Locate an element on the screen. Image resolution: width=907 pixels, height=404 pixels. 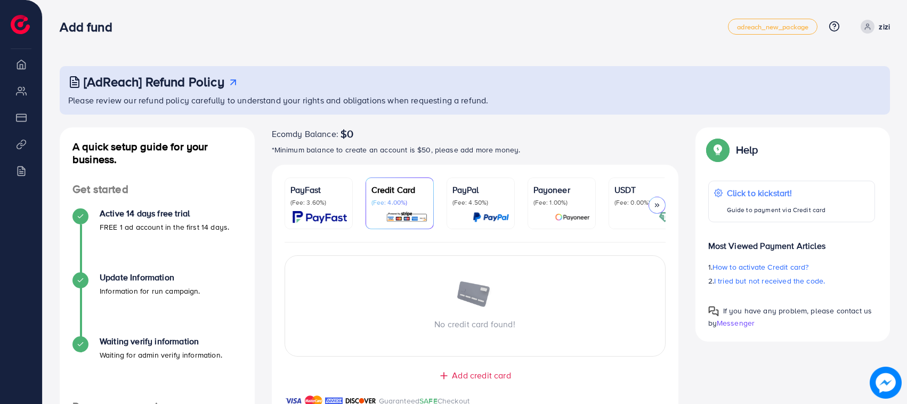
a: zizi is located at coordinates (873, 27).